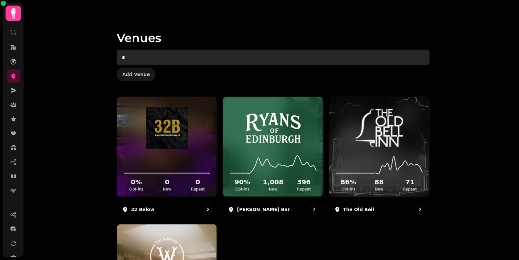  What do you see at coordinates (358, 209) in the screenshot?
I see `p: The Old Bell` at bounding box center [358, 209].